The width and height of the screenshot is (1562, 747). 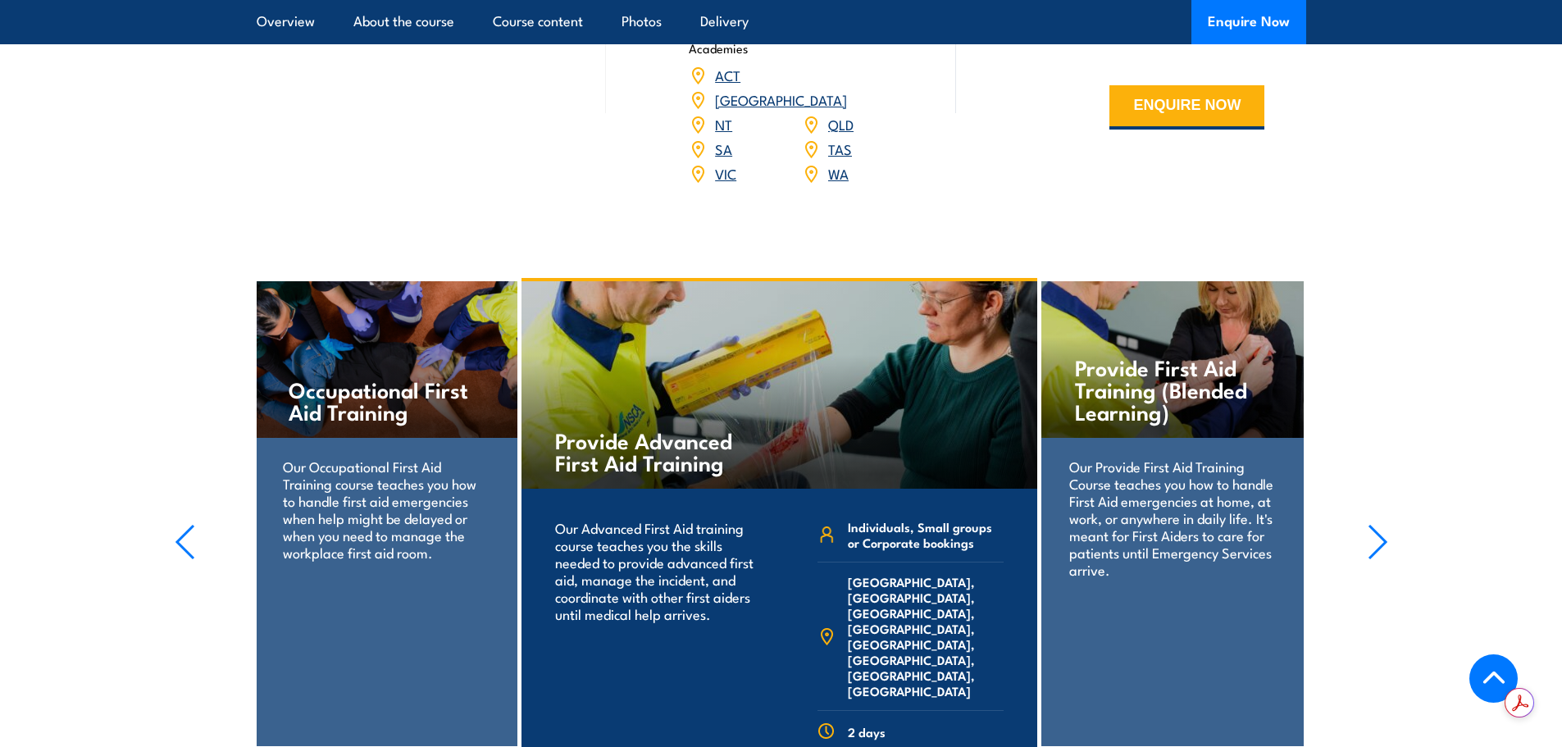 I want to click on a: TAS, so click(x=839, y=148).